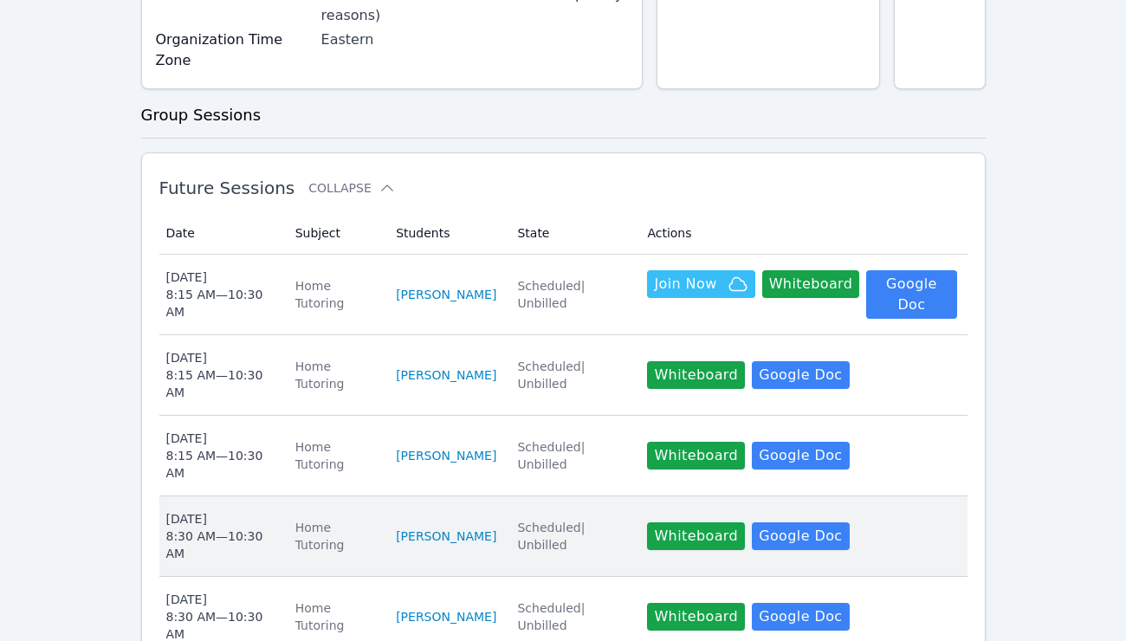  What do you see at coordinates (335, 233) in the screenshot?
I see `th: Subject` at bounding box center [335, 233].